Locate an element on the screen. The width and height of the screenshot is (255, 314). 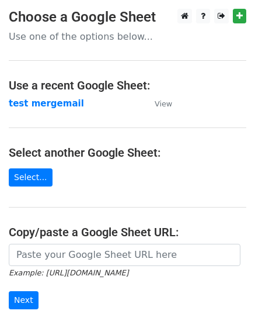
a: View is located at coordinates (158, 103).